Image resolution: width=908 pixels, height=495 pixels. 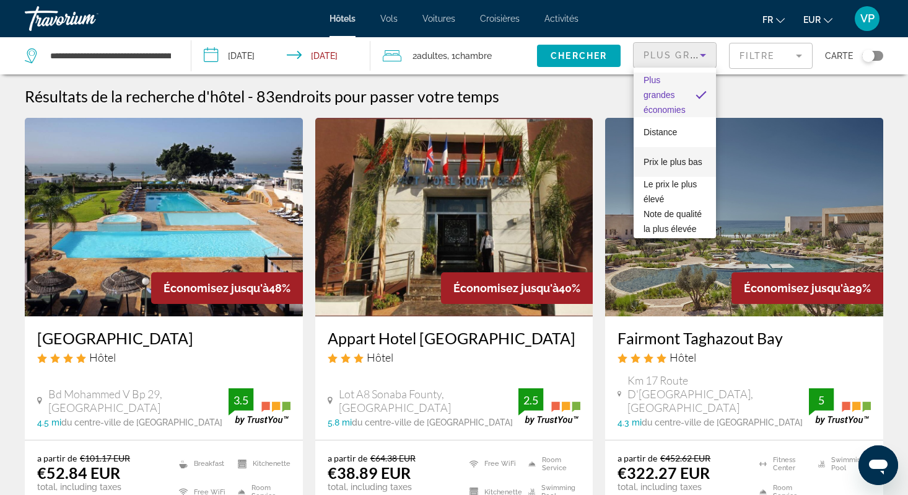 What do you see at coordinates (670, 191) in the screenshot?
I see `span: Le prix le plus élevé` at bounding box center [670, 191].